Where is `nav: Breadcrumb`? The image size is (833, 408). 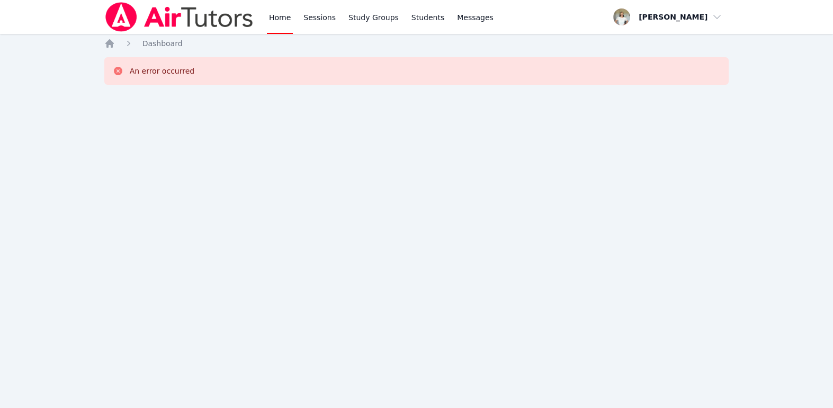 nav: Breadcrumb is located at coordinates (417, 43).